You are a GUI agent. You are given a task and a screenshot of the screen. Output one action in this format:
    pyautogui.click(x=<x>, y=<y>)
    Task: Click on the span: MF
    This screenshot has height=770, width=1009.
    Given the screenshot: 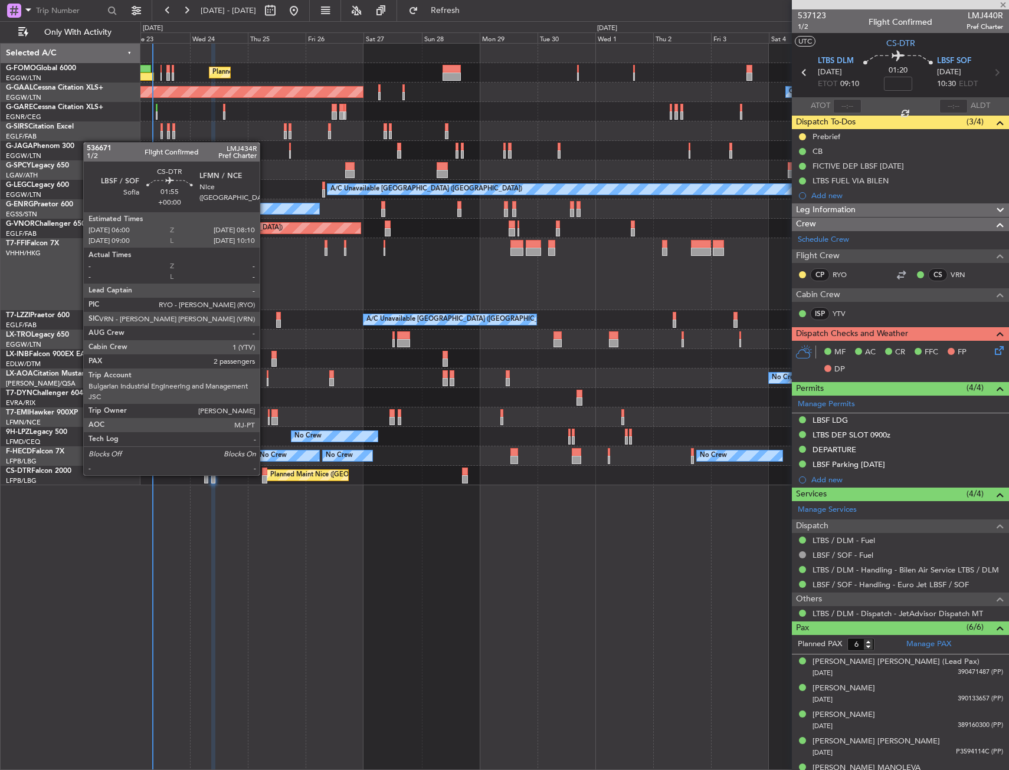 What is the action you would take?
    pyautogui.click(x=839, y=353)
    